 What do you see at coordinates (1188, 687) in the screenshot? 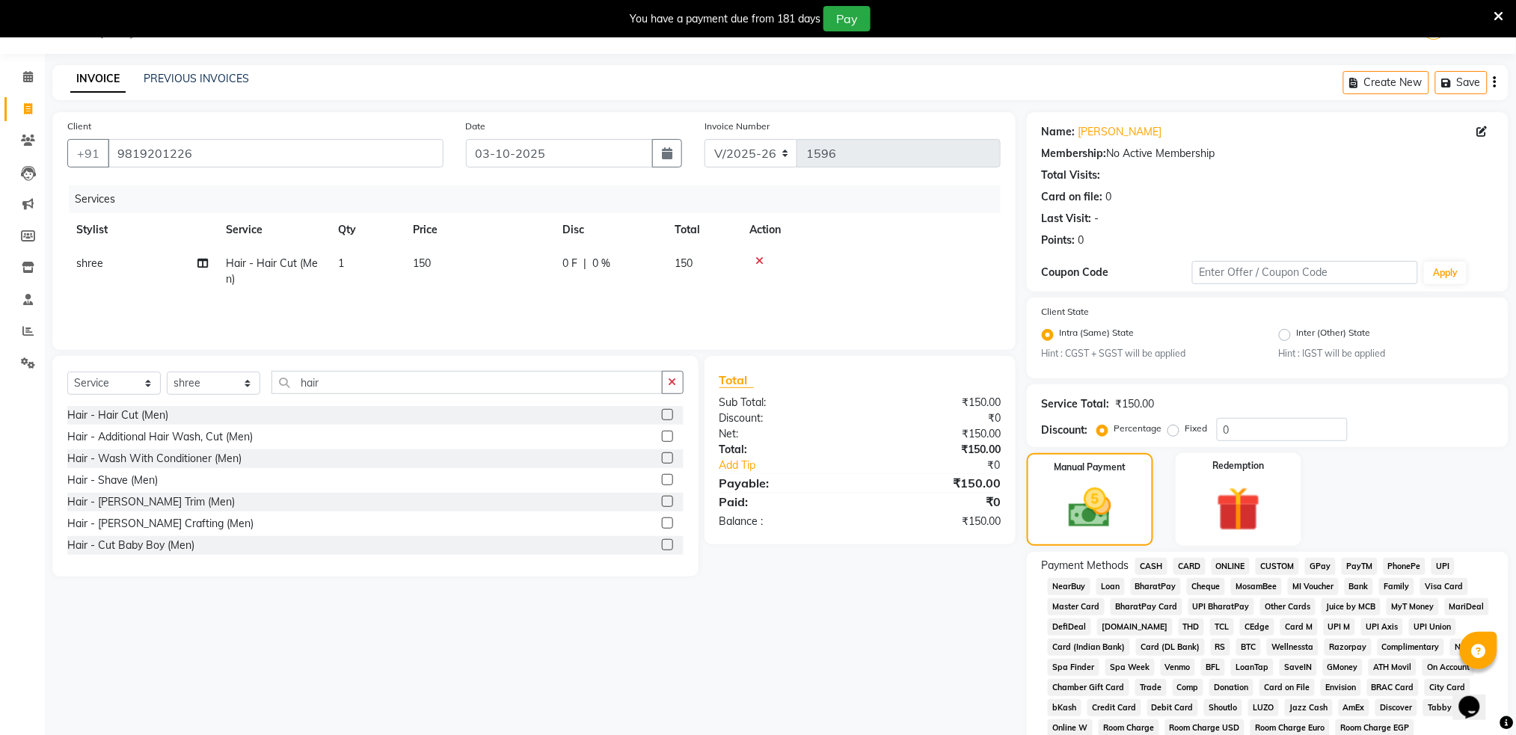
I see `span: Comp` at bounding box center [1188, 687].